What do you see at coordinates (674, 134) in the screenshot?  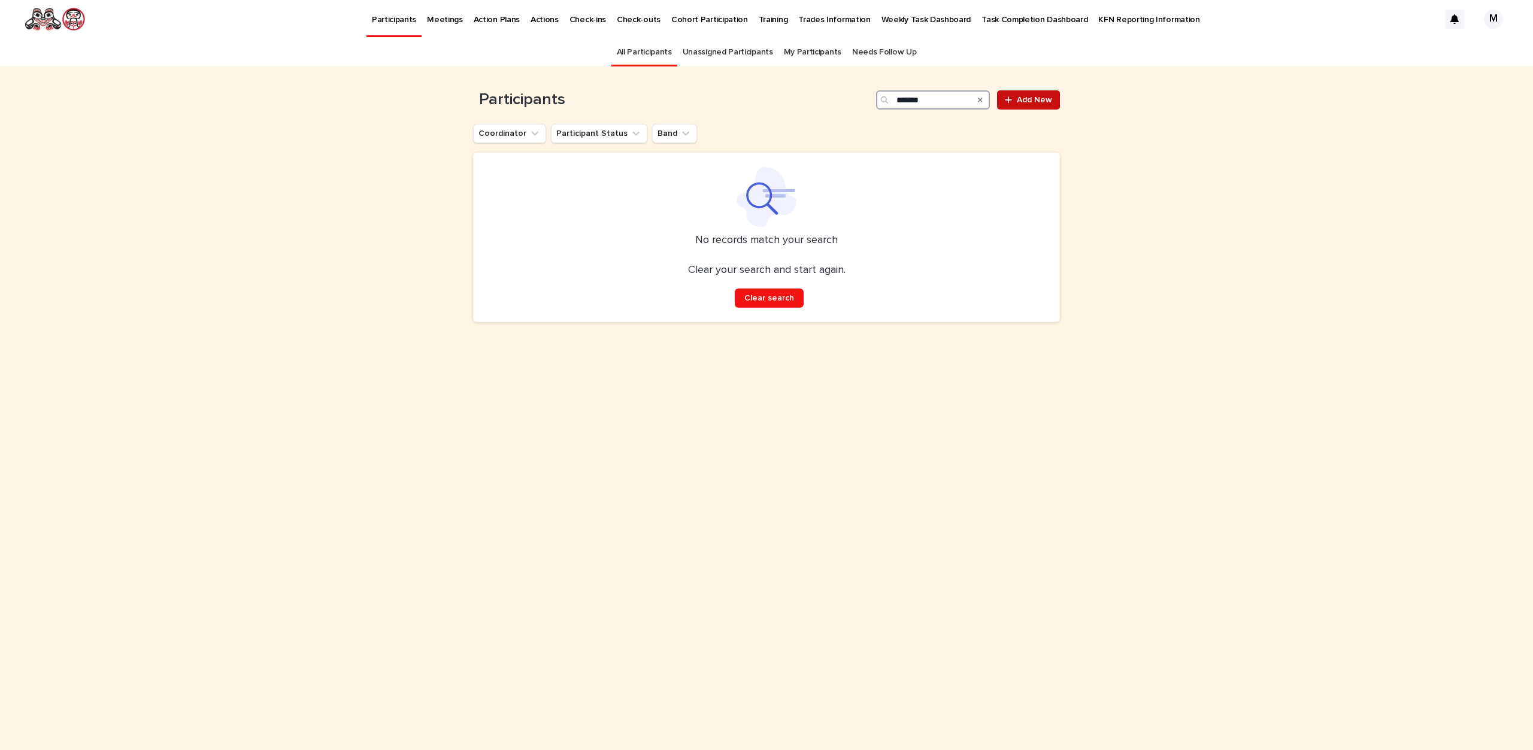 I see `button: Band` at bounding box center [674, 134].